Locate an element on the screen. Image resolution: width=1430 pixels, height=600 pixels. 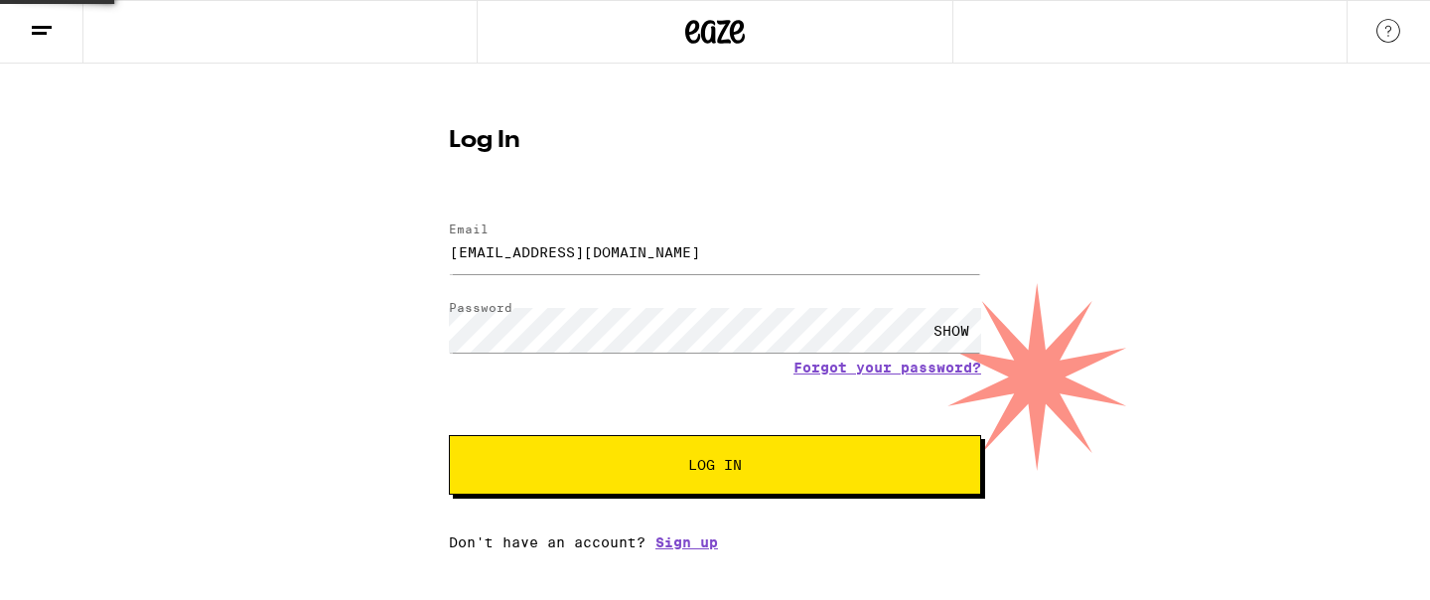
h1: Log In is located at coordinates (715, 141).